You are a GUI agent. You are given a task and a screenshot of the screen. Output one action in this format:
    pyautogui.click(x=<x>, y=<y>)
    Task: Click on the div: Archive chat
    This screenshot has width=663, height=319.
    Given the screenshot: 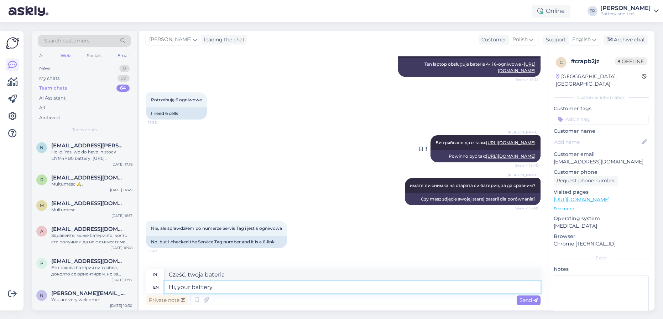 What is the action you would take?
    pyautogui.click(x=626, y=40)
    